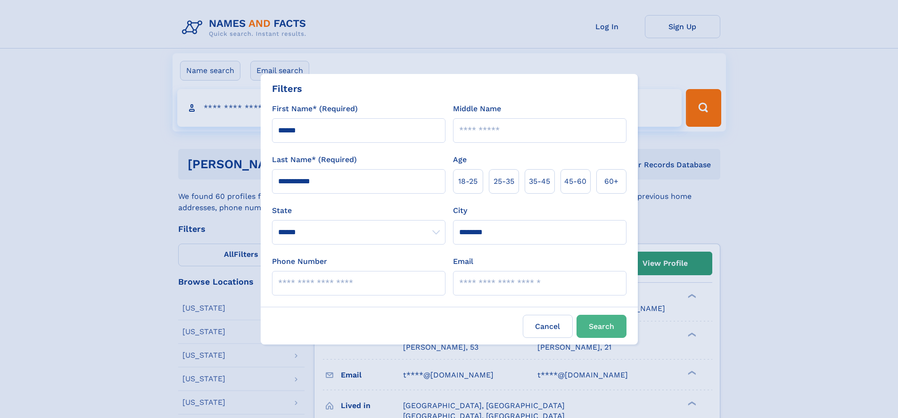 The height and width of the screenshot is (418, 898). What do you see at coordinates (314, 160) in the screenshot?
I see `label: Last Name* (Required)` at bounding box center [314, 160].